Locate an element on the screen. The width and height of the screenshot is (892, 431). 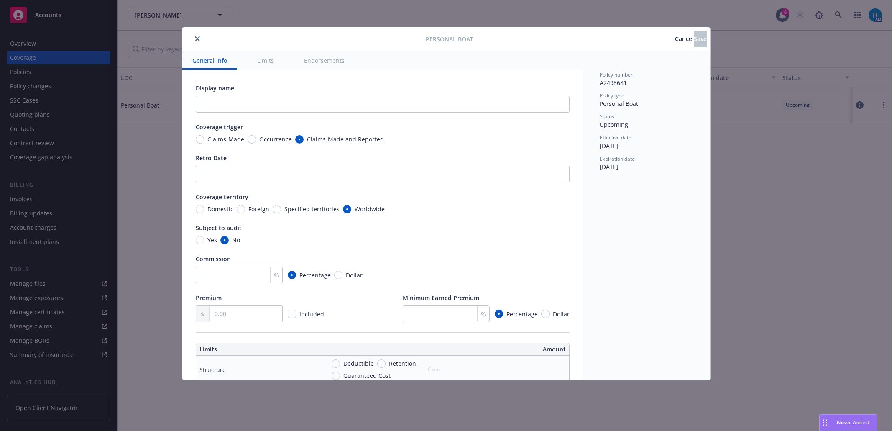
span: No is located at coordinates (236, 240).